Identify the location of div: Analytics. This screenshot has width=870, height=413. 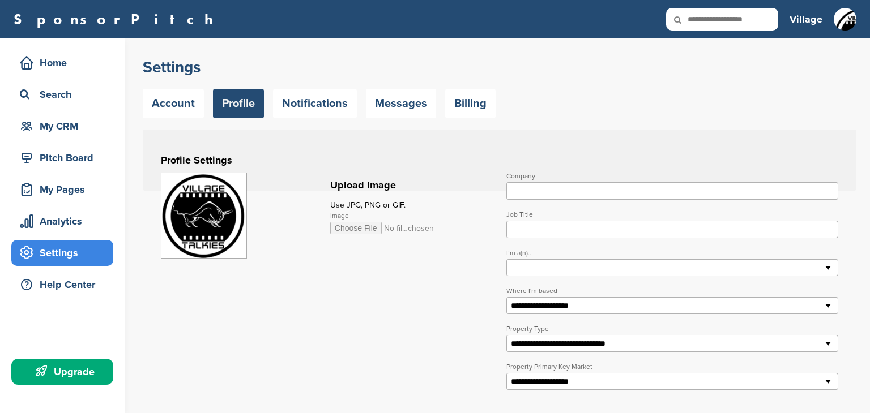
(65, 221).